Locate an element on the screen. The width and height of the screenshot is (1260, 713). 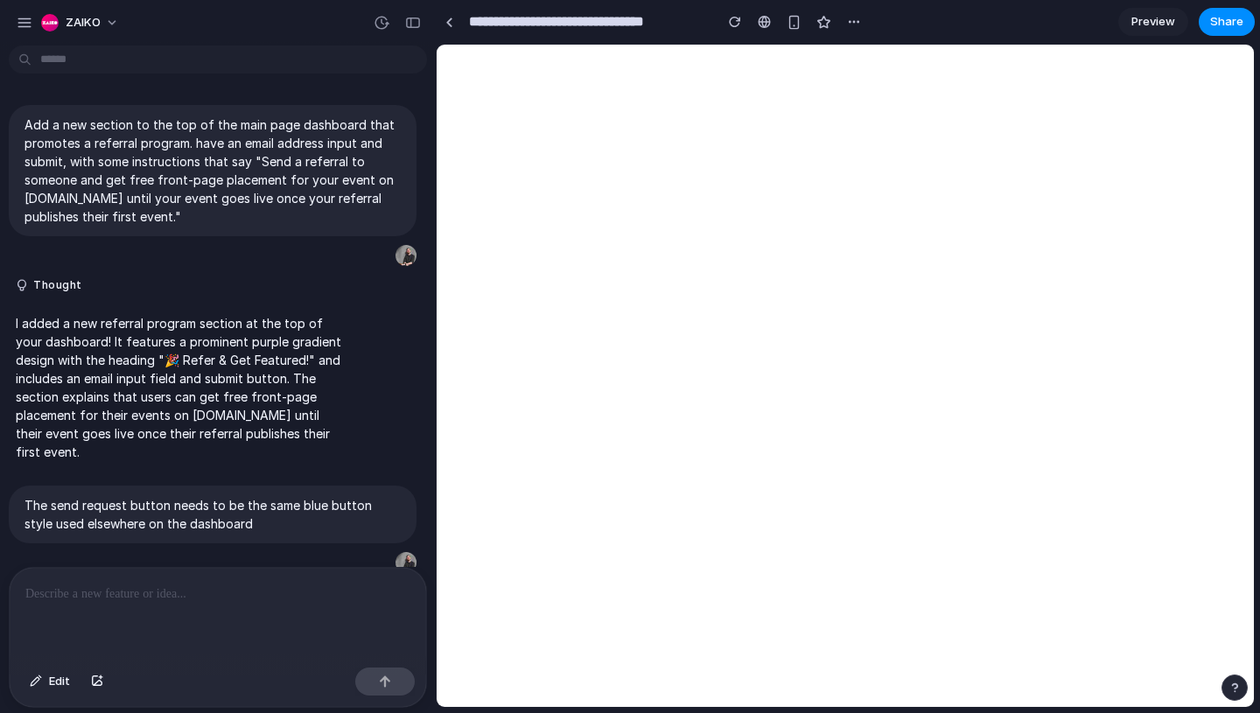
a: Preview is located at coordinates (1154, 22).